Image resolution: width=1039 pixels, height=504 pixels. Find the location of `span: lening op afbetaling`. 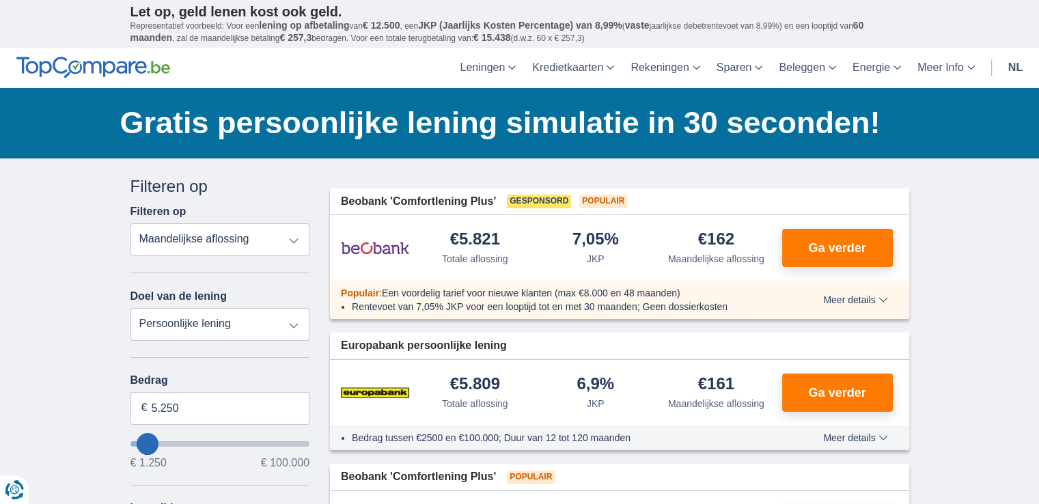

span: lening op afbetaling is located at coordinates (304, 25).